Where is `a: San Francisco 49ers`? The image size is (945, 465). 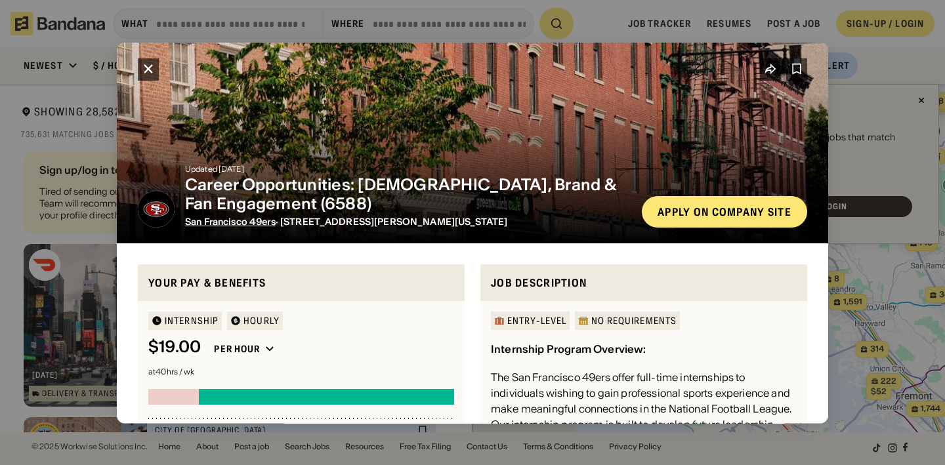 a: San Francisco 49ers is located at coordinates (230, 221).